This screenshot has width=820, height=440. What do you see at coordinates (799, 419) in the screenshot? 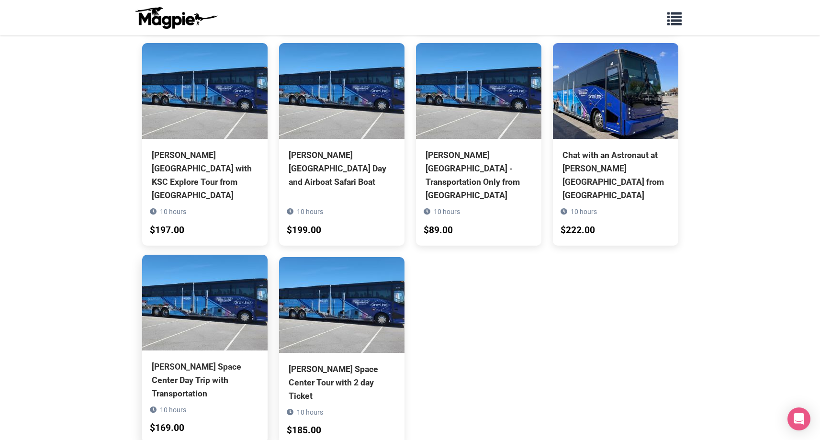
I see `div: Open Intercom Messenger` at bounding box center [799, 419].